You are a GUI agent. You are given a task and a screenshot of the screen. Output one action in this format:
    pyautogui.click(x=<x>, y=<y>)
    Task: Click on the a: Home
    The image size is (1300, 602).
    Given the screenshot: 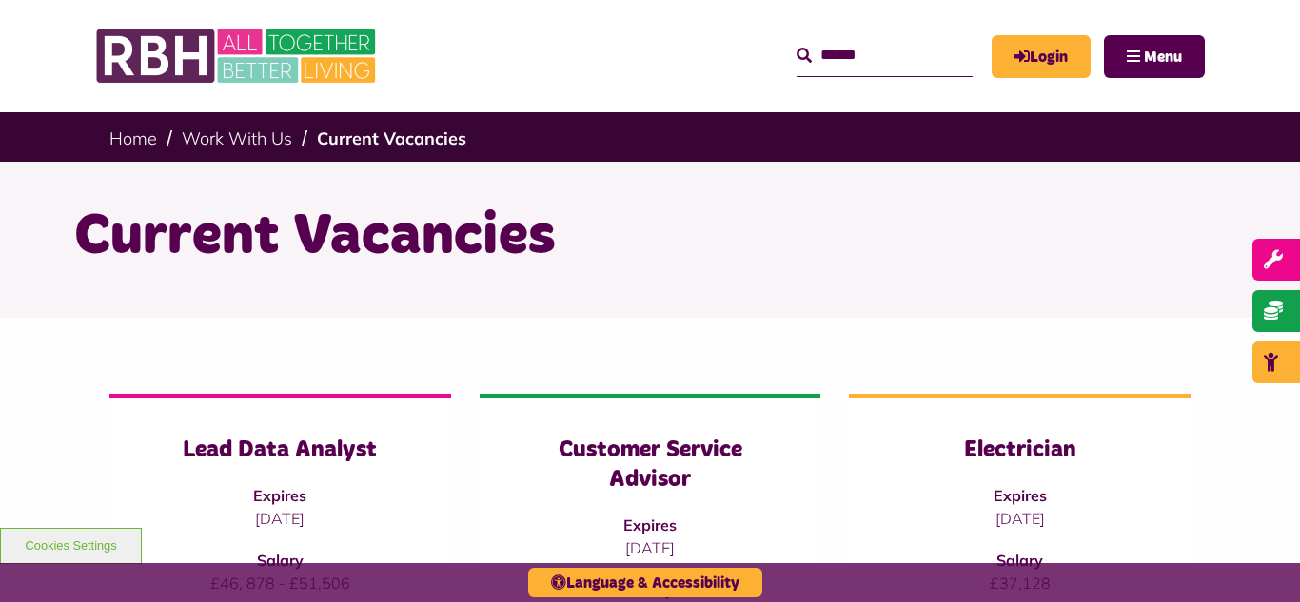 What is the action you would take?
    pyautogui.click(x=133, y=138)
    